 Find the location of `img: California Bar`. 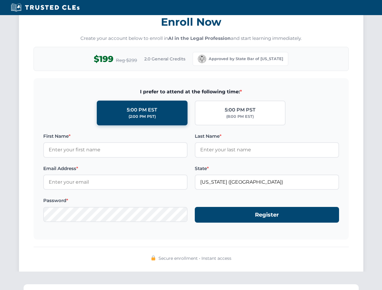

img: California Bar is located at coordinates (202, 59).